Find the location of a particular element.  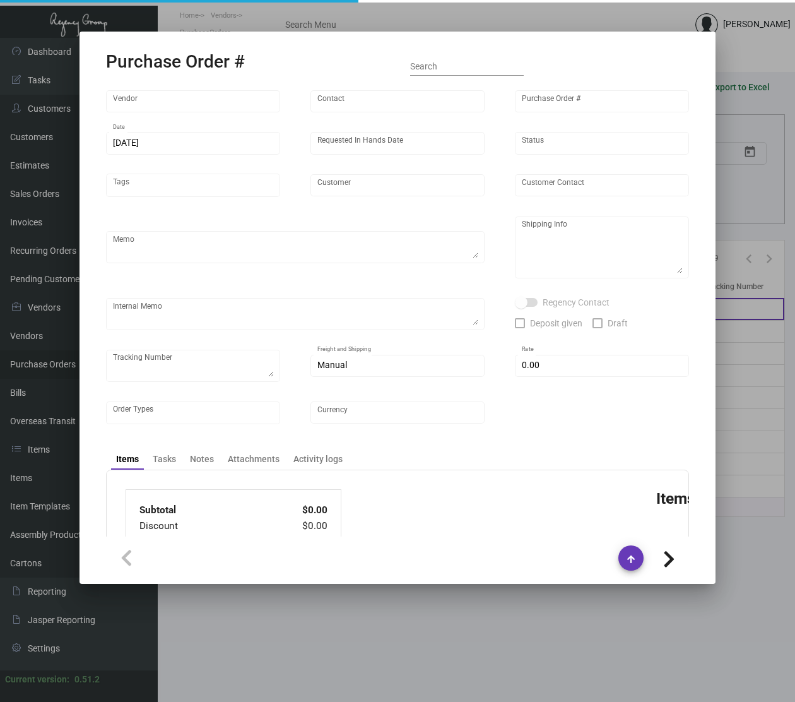

h2: Purchase Order # is located at coordinates (175, 62).